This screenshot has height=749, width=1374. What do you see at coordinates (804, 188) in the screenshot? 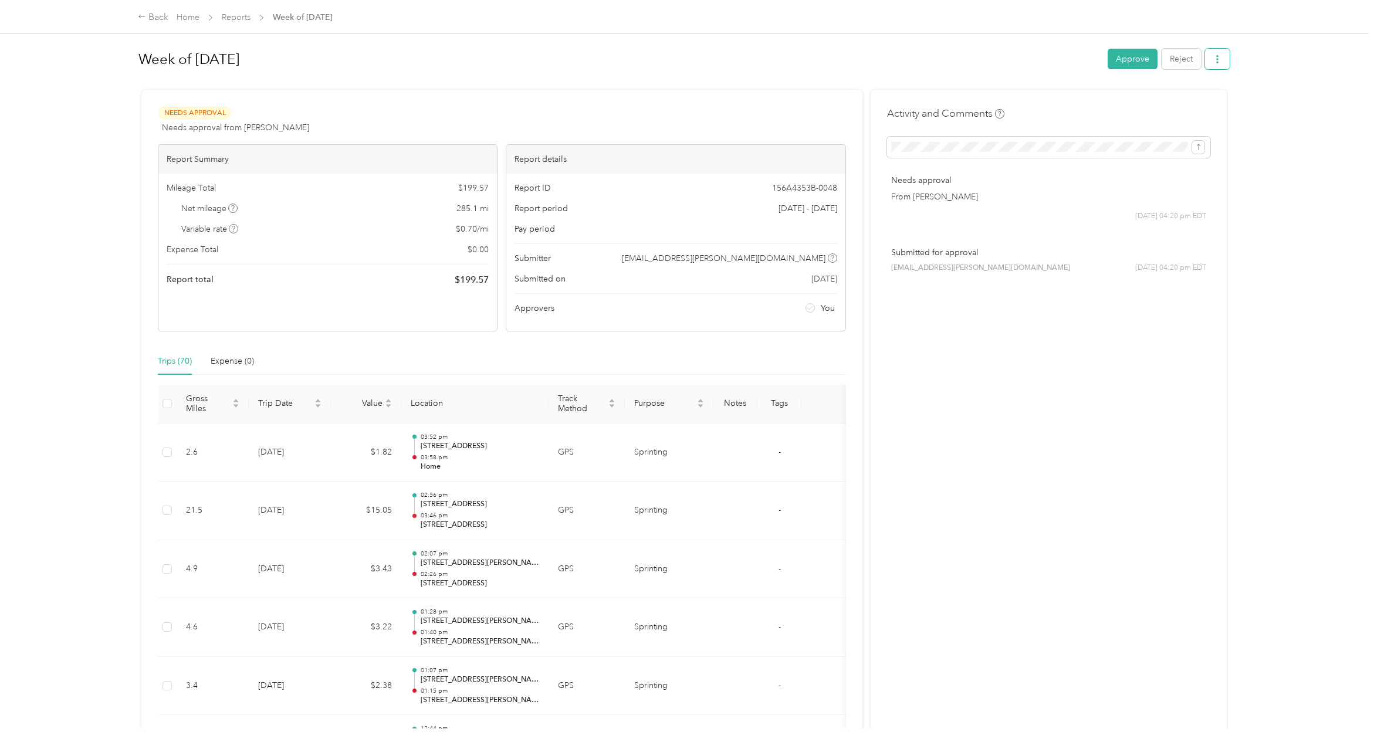
I see `span: 156A4353B-0048` at bounding box center [804, 188].